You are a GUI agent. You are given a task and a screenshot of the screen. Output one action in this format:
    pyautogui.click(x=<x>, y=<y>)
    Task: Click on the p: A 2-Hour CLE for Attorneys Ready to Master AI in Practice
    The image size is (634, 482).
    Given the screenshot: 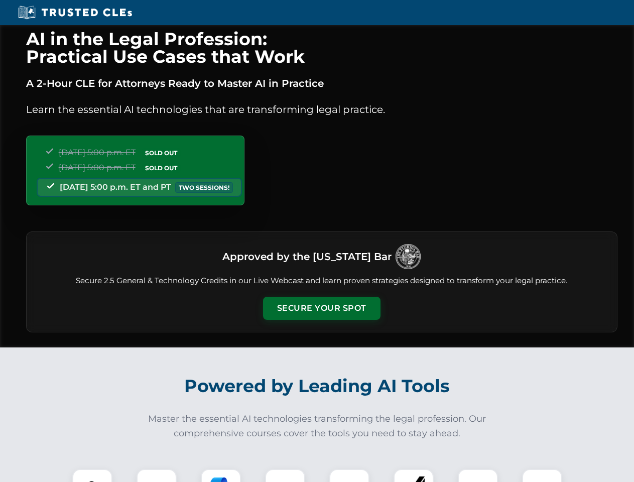 What is the action you would take?
    pyautogui.click(x=322, y=83)
    